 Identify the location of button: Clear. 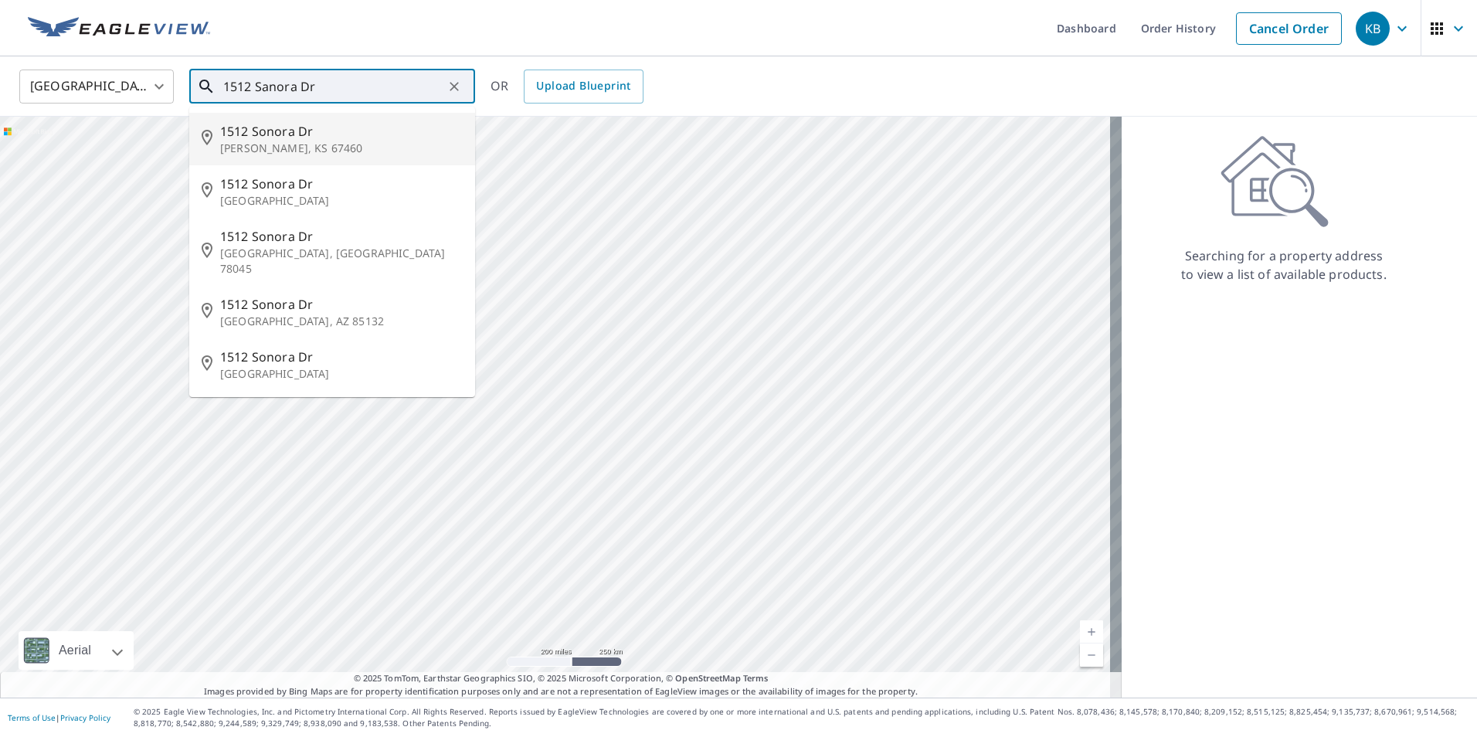
(454, 87).